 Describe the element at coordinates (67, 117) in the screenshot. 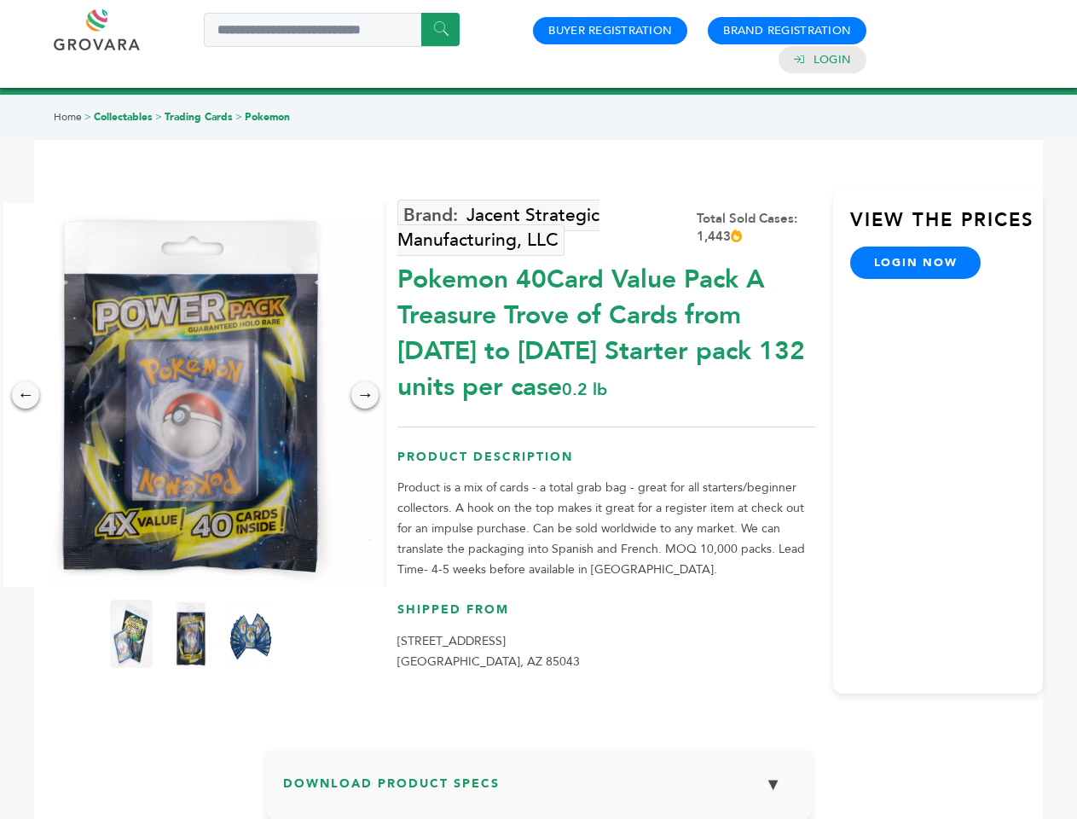

I see `a: Home` at that location.